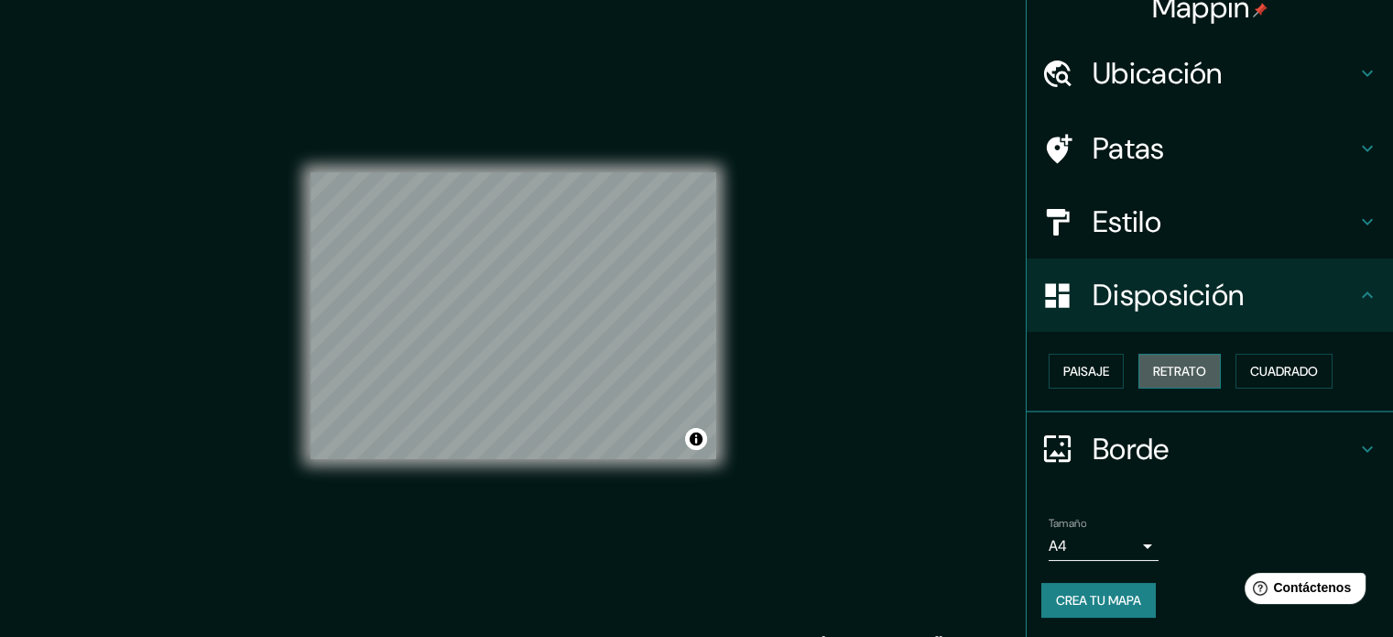  I want to click on div: A4, so click(1104, 546).